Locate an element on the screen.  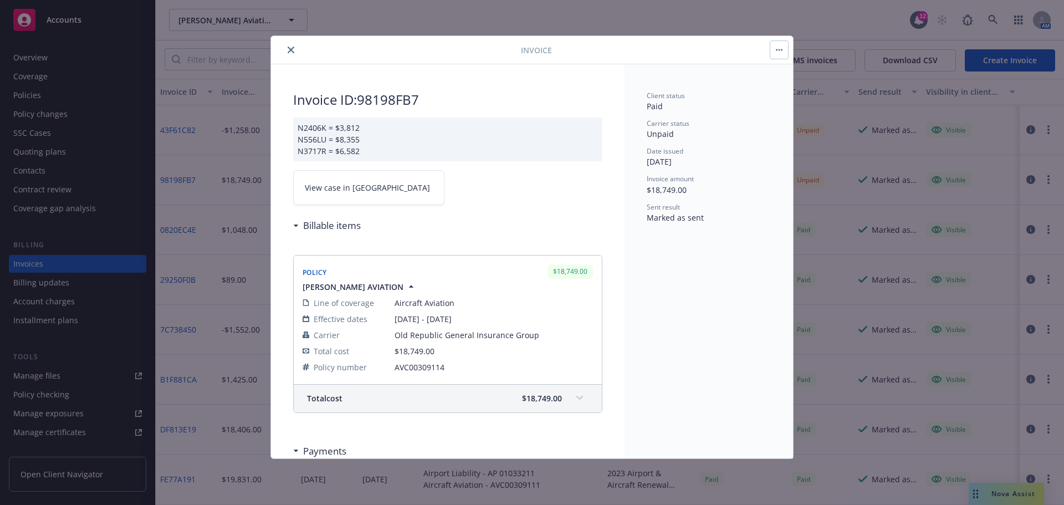
span: Invoice is located at coordinates (537, 50).